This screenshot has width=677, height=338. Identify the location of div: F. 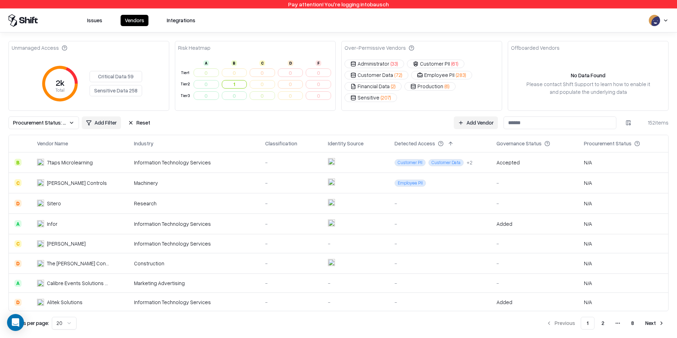
(319, 63).